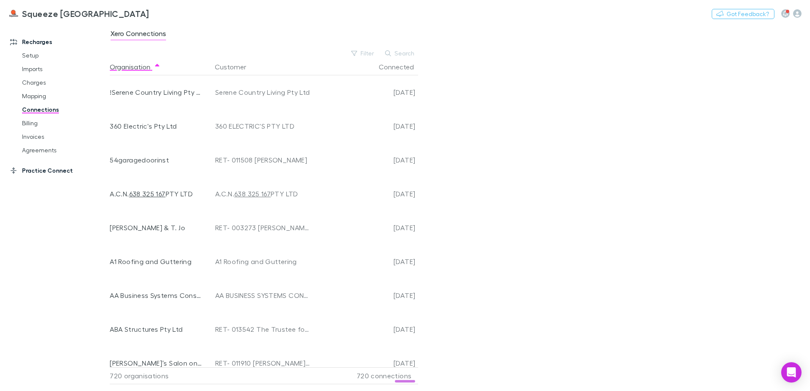 This screenshot has width=810, height=391. Describe the element at coordinates (156, 296) in the screenshot. I see `div: AA Business Systems Consulting Services Pty Ltd (Yoda Consulting)` at that location.